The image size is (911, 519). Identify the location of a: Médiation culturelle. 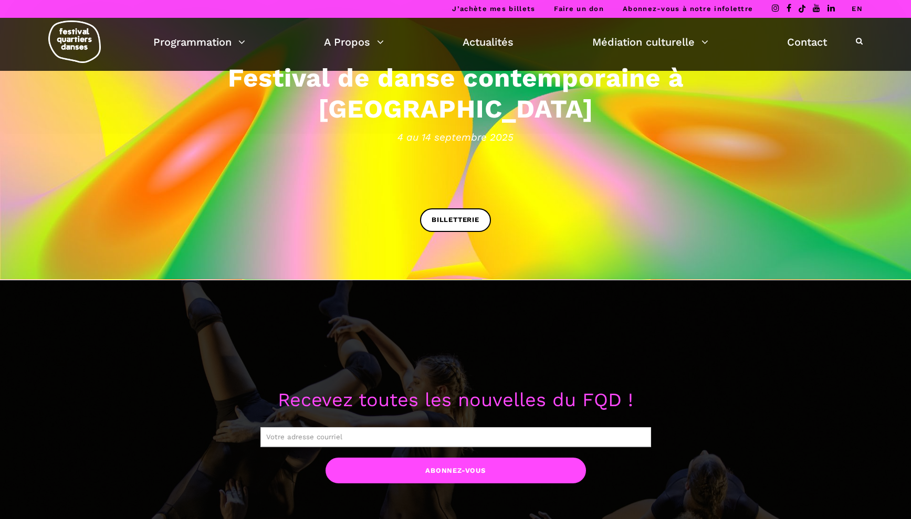
(650, 42).